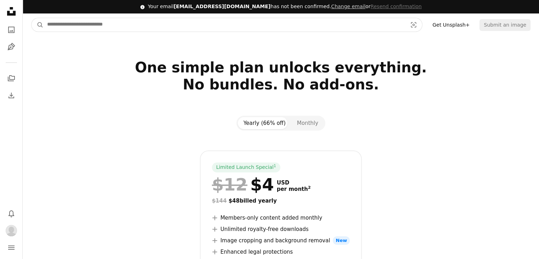 The width and height of the screenshot is (539, 259). I want to click on div: Limited Launch Special, so click(246, 167).